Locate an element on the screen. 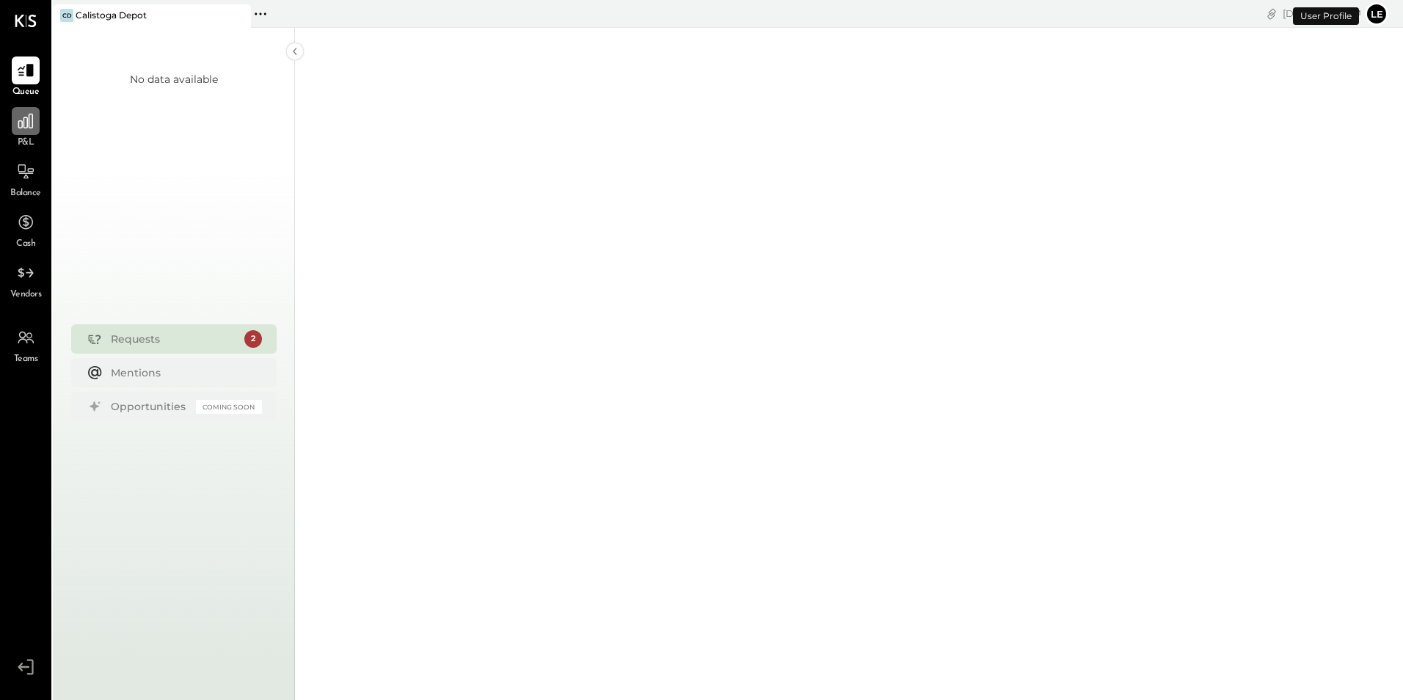 The height and width of the screenshot is (700, 1403). button: le is located at coordinates (1376, 14).